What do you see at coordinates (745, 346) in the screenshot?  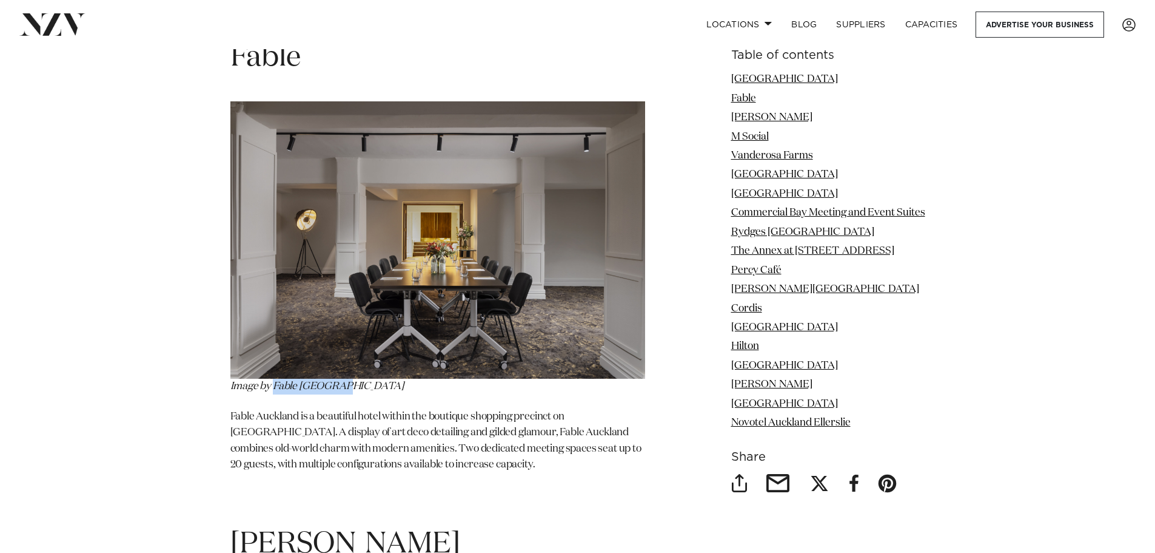 I see `a: Hilton` at bounding box center [745, 346].